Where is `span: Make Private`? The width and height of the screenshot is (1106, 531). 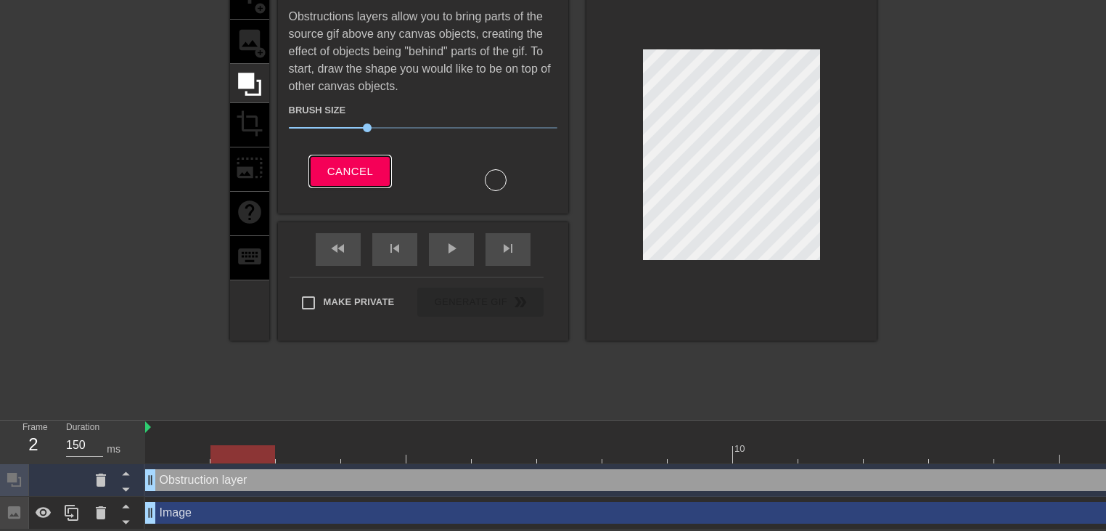 span: Make Private is located at coordinates (359, 302).